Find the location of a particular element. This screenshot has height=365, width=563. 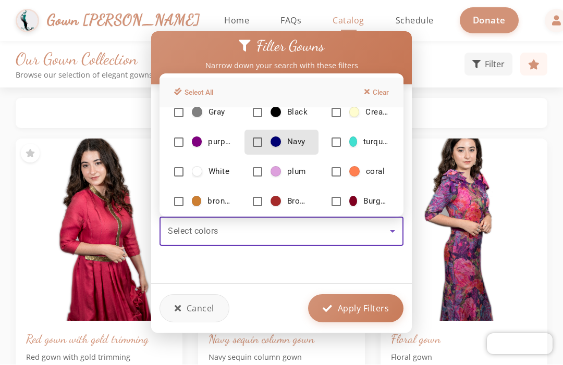

span: plum is located at coordinates (296, 172).